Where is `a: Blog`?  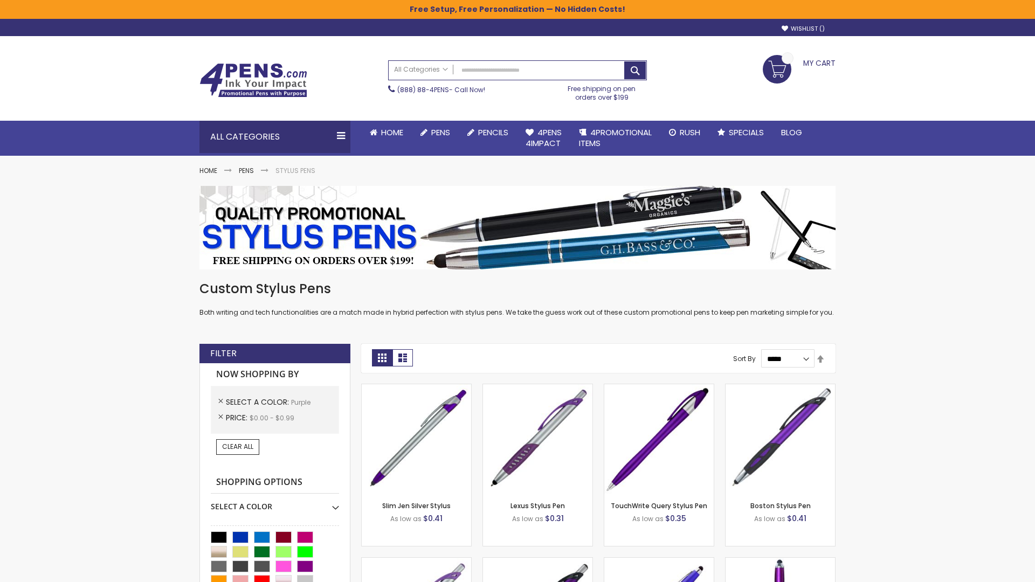
a: Blog is located at coordinates (792, 133).